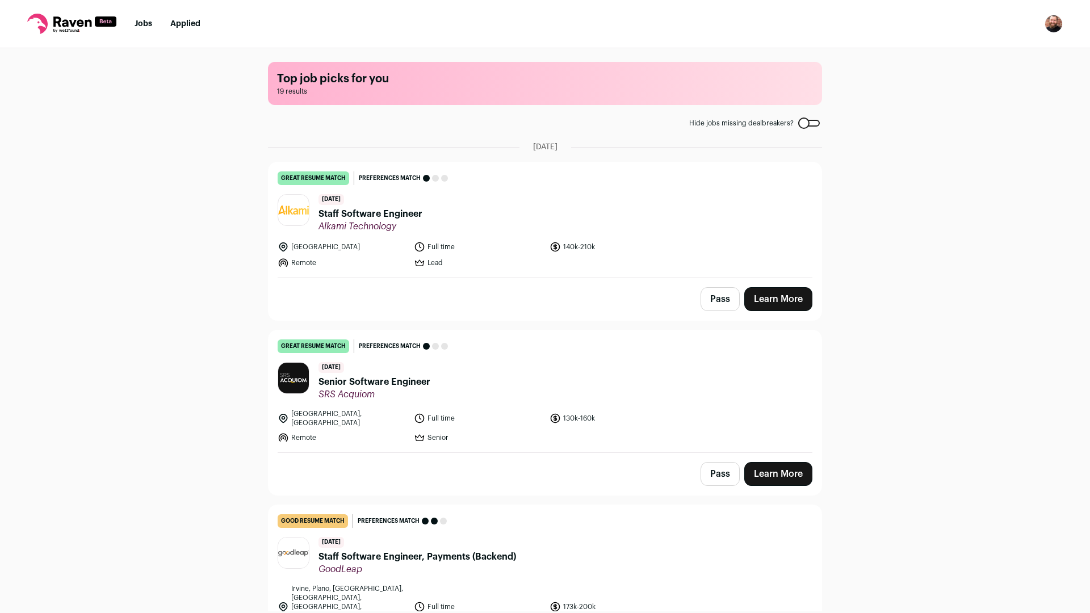 The height and width of the screenshot is (613, 1090). Describe the element at coordinates (185, 24) in the screenshot. I see `a: Applied` at that location.